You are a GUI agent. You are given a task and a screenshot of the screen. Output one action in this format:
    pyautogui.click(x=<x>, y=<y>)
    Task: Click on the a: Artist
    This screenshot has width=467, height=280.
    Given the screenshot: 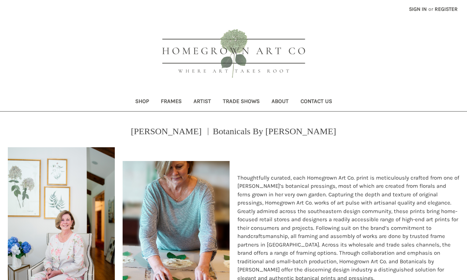 What is the action you would take?
    pyautogui.click(x=202, y=102)
    